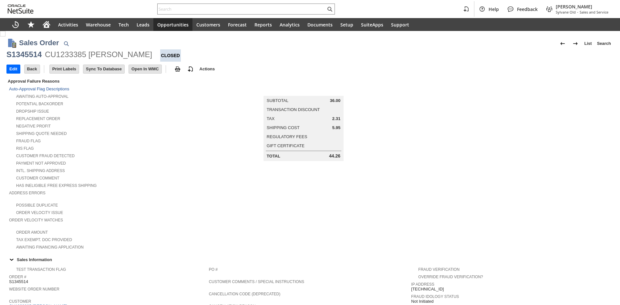 The width and height of the screenshot is (620, 305). Describe the element at coordinates (237, 25) in the screenshot. I see `a: Forecast` at that location.